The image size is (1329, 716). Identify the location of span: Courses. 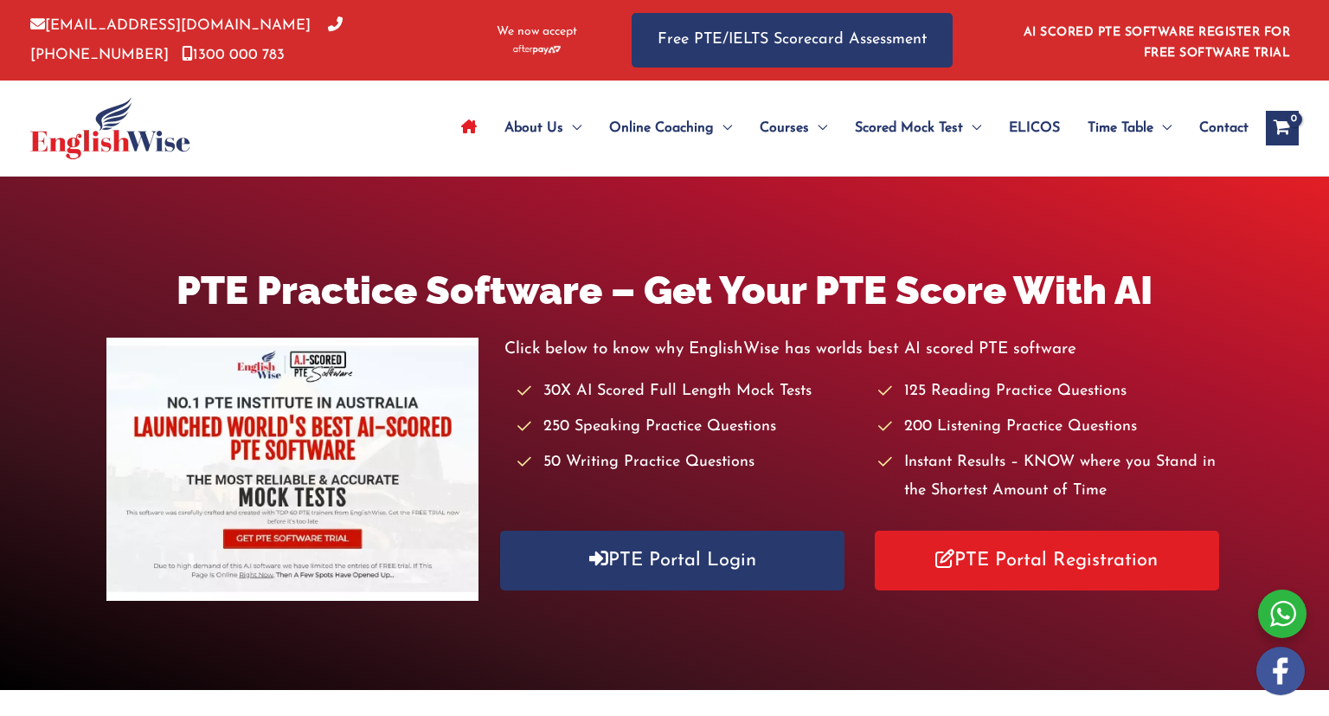
(784, 128).